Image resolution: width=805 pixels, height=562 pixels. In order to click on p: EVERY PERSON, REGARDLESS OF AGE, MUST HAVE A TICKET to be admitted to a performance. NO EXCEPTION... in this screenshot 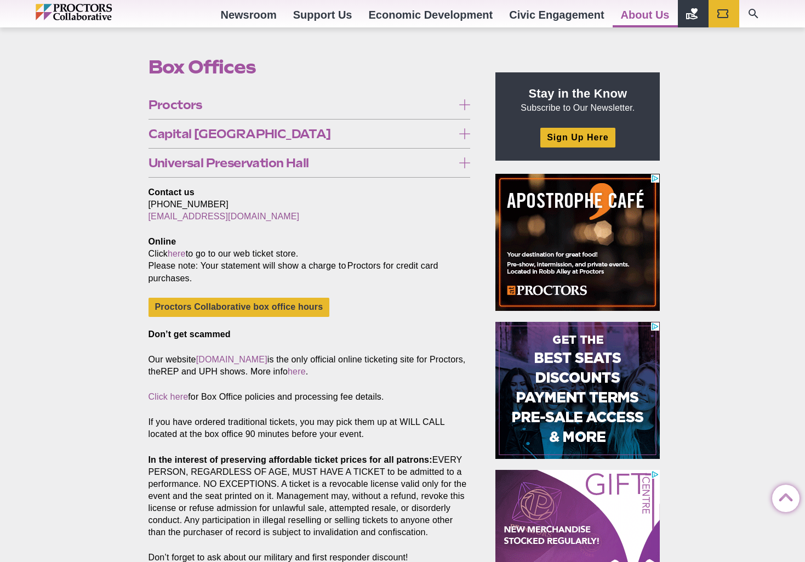, I will do `click(310, 496)`.